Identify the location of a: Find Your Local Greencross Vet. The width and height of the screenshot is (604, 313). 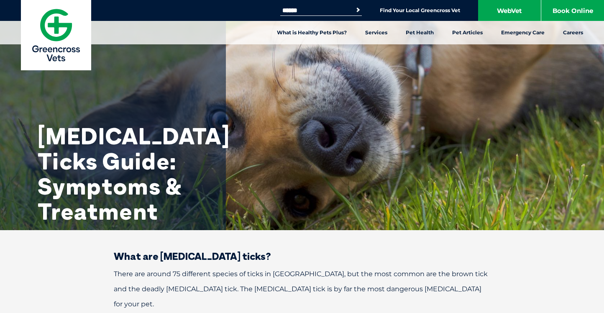
(420, 10).